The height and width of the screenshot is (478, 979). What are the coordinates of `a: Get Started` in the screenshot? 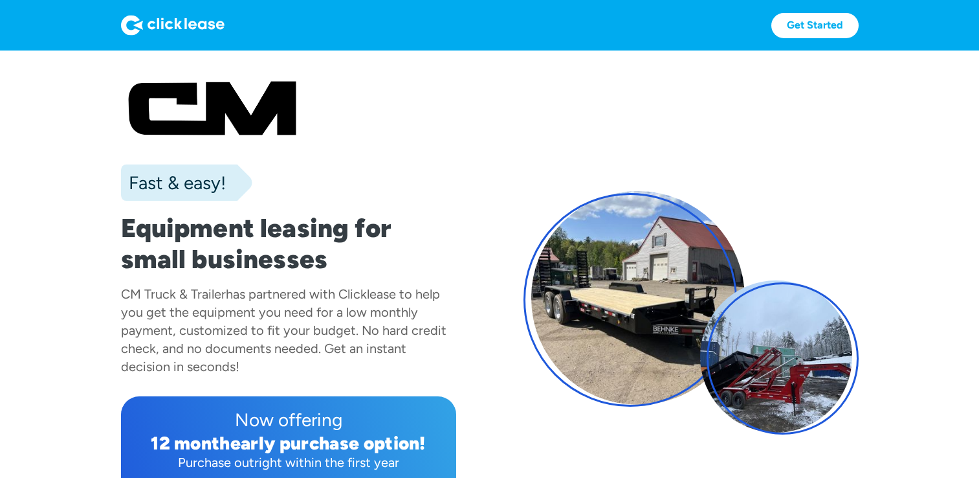 It's located at (815, 25).